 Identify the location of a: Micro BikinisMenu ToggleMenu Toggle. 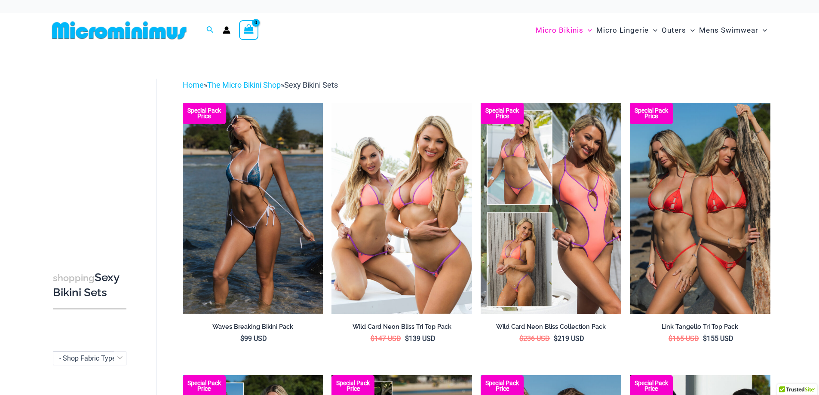
(564, 30).